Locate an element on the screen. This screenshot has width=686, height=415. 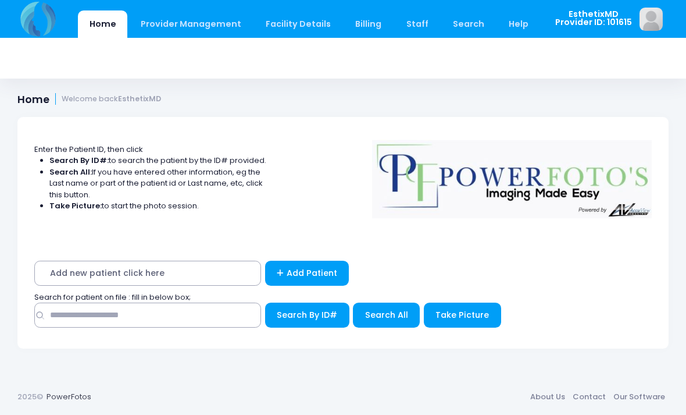
a: Home is located at coordinates (102, 24).